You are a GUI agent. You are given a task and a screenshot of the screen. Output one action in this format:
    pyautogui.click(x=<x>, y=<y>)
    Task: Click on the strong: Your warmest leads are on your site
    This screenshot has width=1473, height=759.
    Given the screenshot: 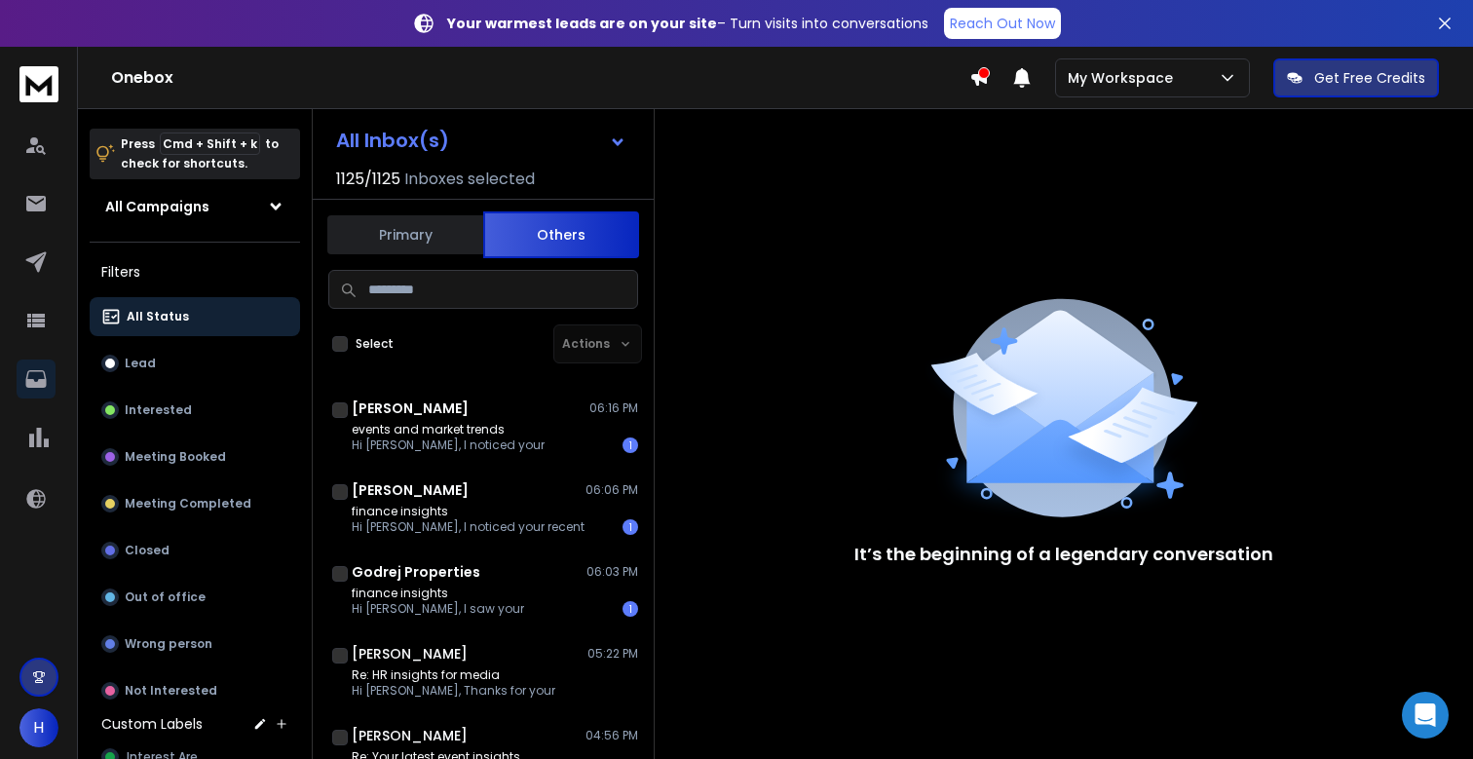 What is the action you would take?
    pyautogui.click(x=582, y=23)
    